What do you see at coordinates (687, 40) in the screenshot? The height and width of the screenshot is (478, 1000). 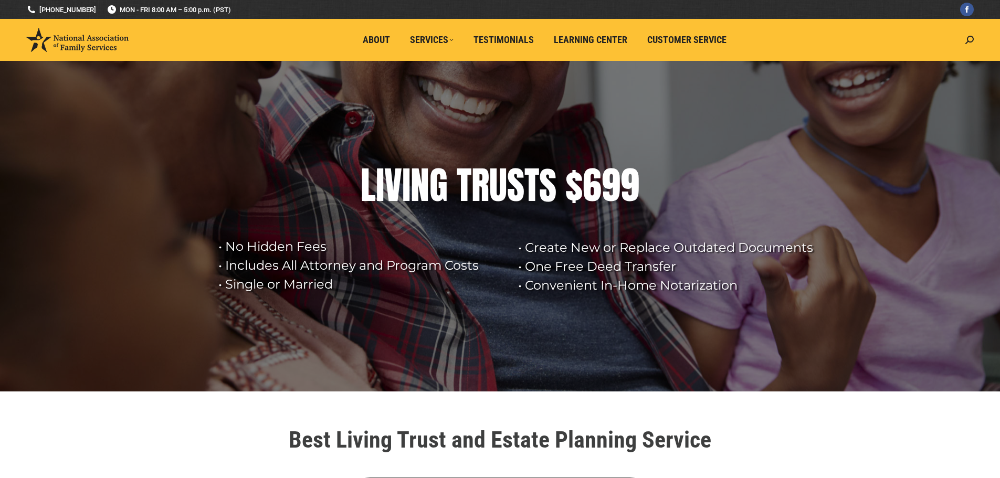 I see `span: Customer Service` at bounding box center [687, 40].